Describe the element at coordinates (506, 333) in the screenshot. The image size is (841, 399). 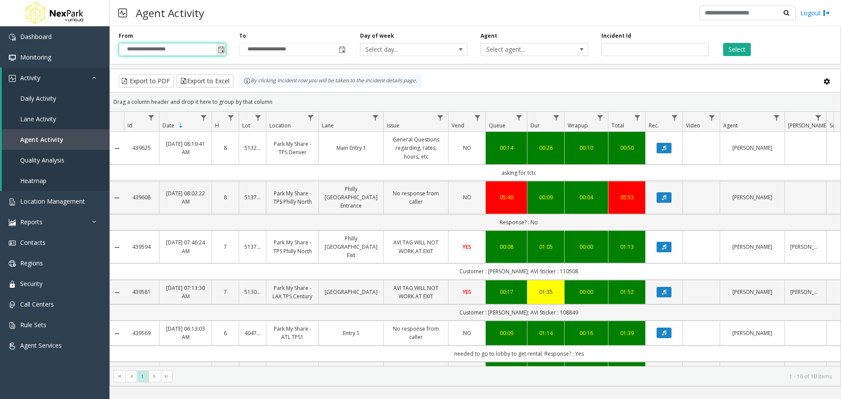
I see `div: 00:09` at that location.